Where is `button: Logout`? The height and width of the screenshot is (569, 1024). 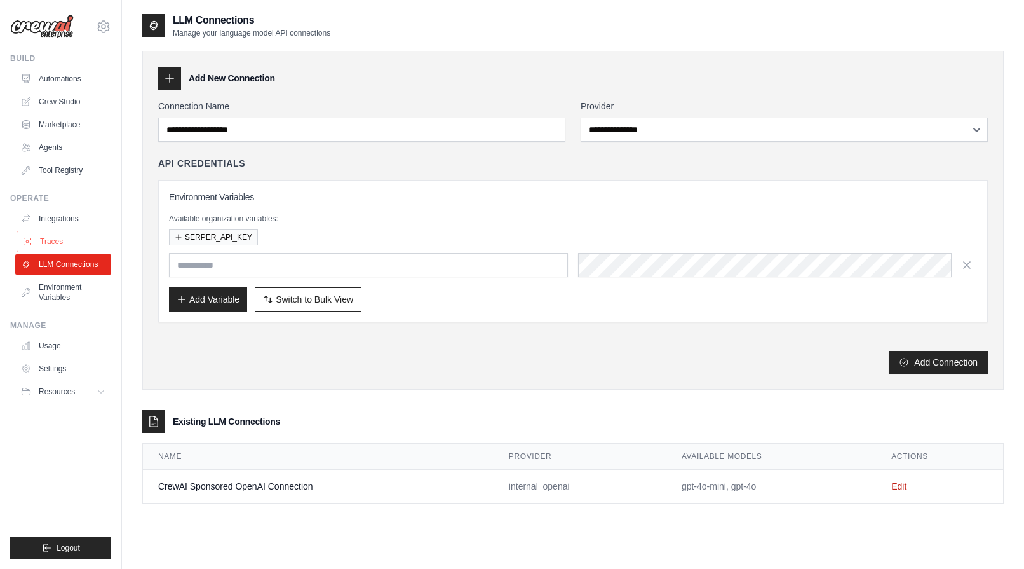 button: Logout is located at coordinates (60, 548).